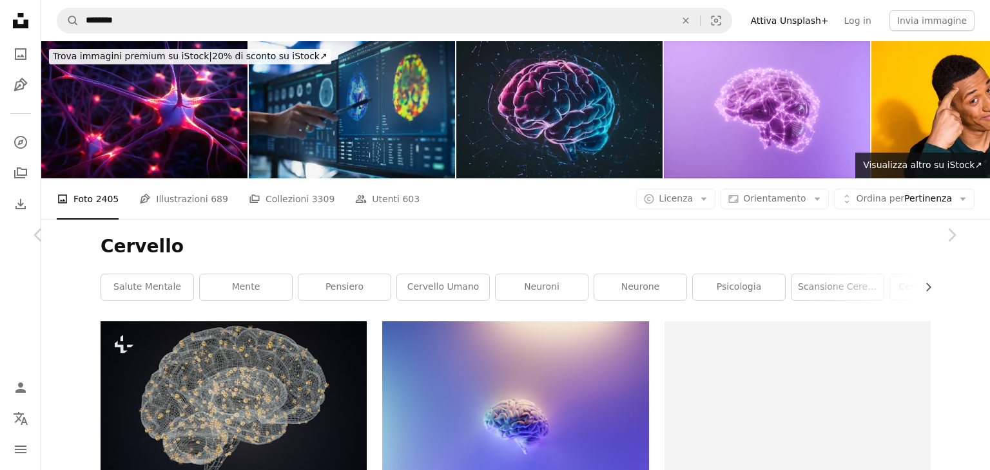 The width and height of the screenshot is (990, 470). What do you see at coordinates (932, 21) in the screenshot?
I see `button: Invia immagine` at bounding box center [932, 21].